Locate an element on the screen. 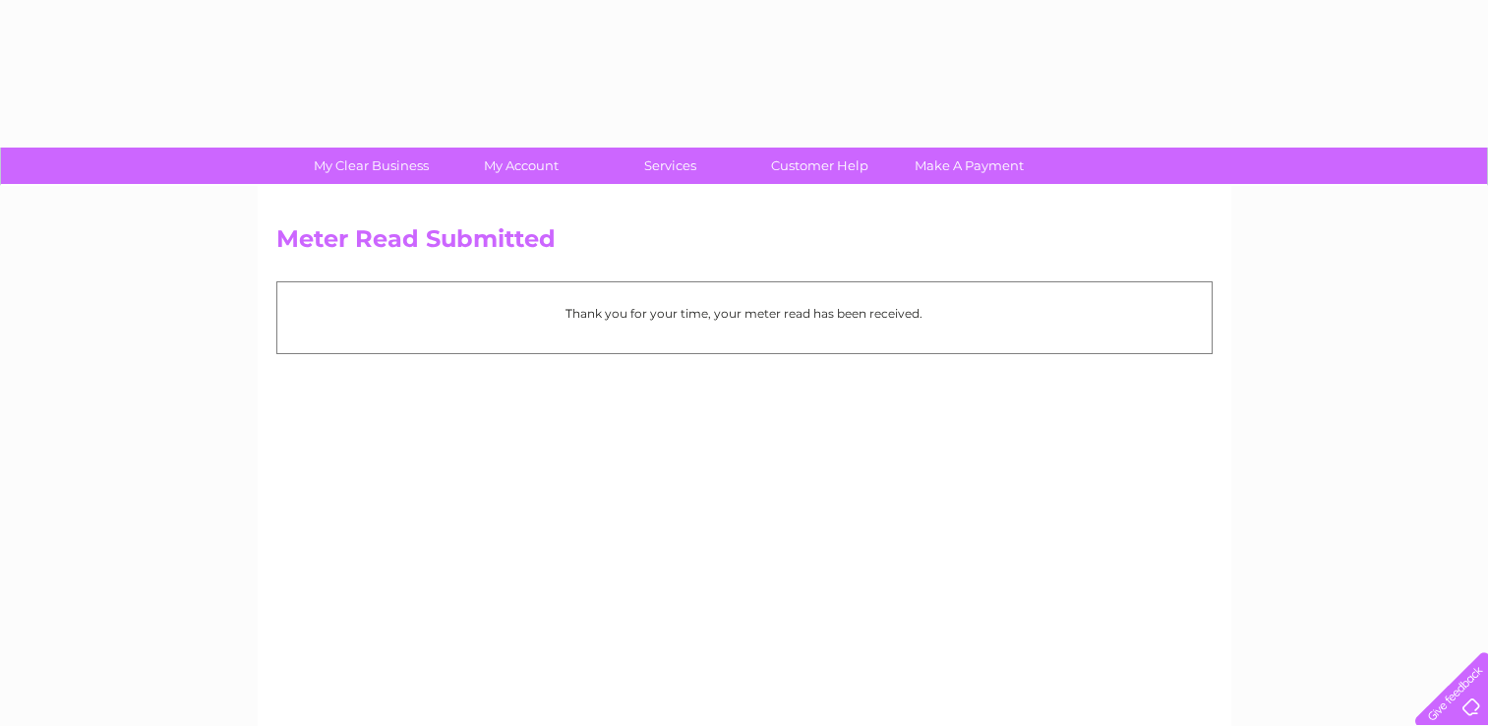  a: My Clear Business is located at coordinates (371, 165).